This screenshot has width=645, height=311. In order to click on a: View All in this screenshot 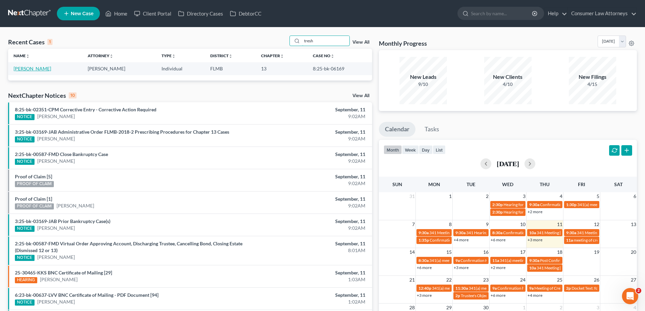, I will do `click(361, 42)`.